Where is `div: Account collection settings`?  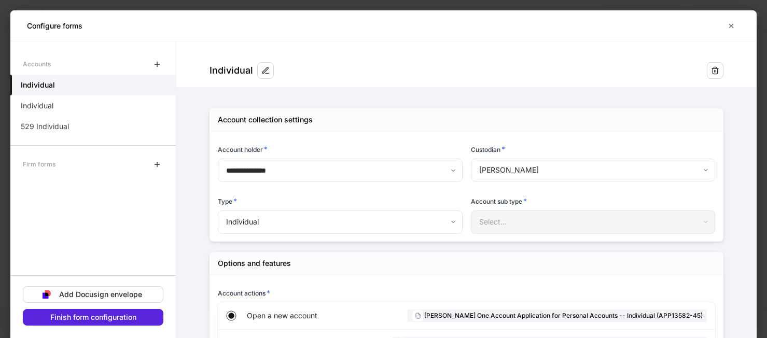
div: Account collection settings is located at coordinates (265, 120).